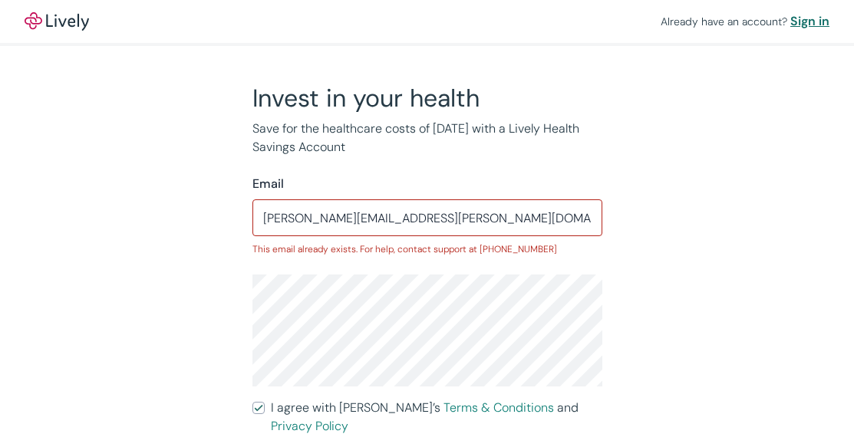 The image size is (854, 447). Describe the element at coordinates (268, 184) in the screenshot. I see `label: Email` at that location.